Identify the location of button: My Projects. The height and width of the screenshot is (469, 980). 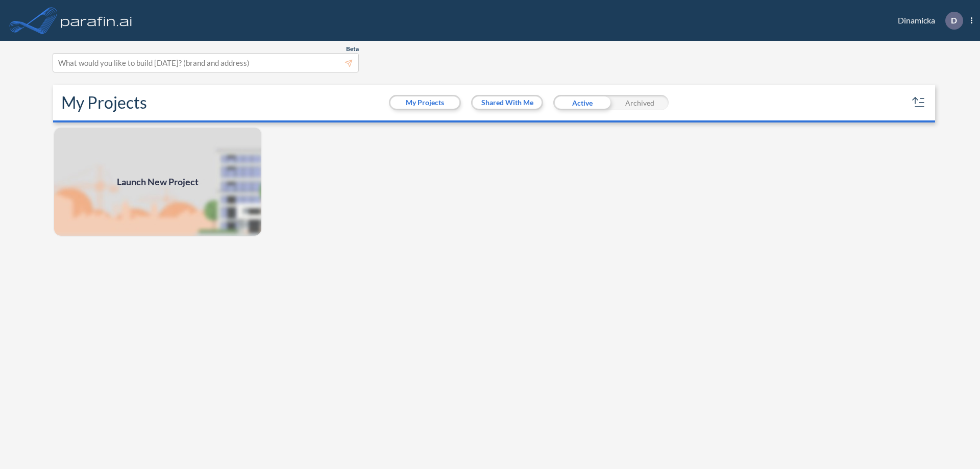
(425, 103).